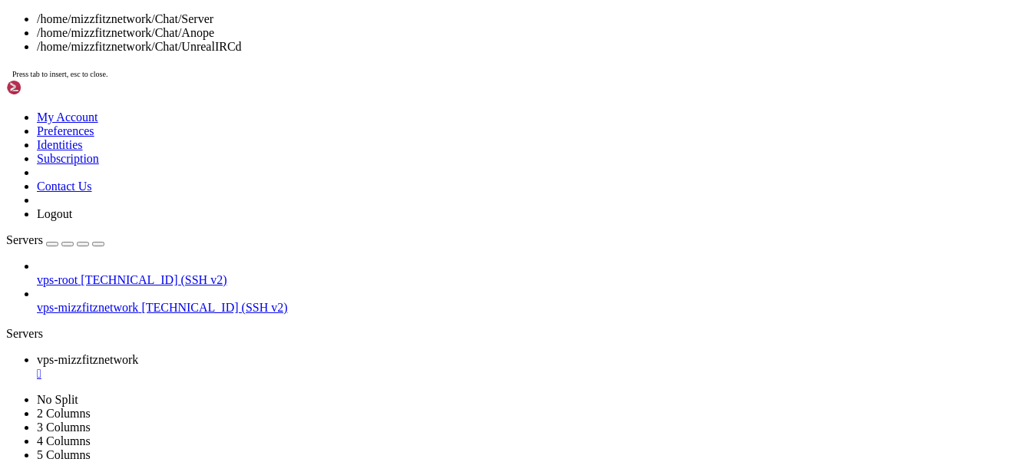 The height and width of the screenshot is (472, 1025). I want to click on a: My Account, so click(68, 117).